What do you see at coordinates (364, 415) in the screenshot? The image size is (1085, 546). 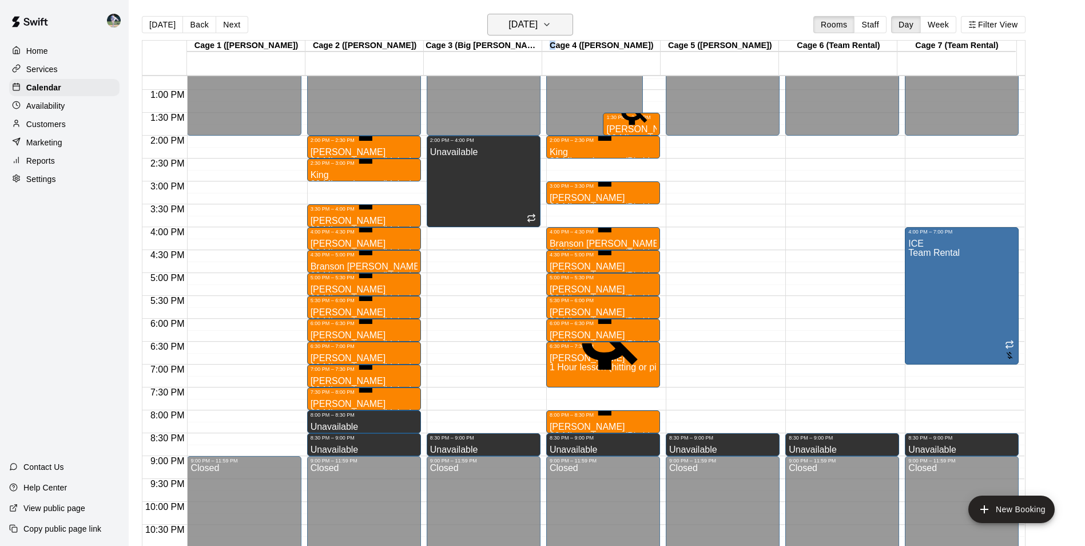 I see `div: 8:00 PM – 8:30 PM` at bounding box center [364, 415].